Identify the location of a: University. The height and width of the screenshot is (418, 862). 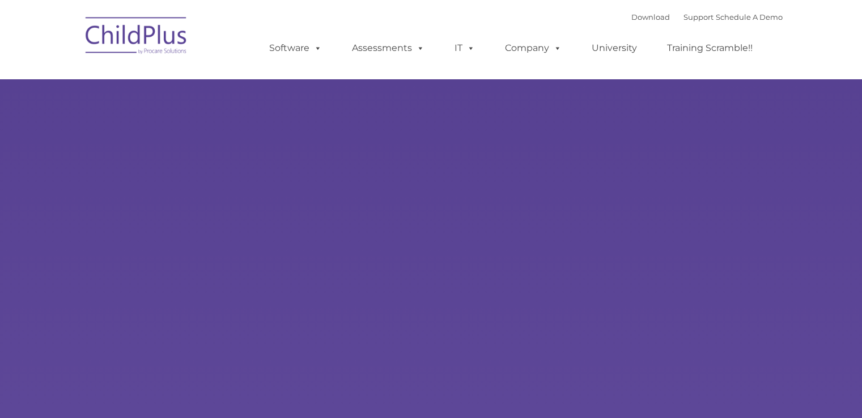
(615, 48).